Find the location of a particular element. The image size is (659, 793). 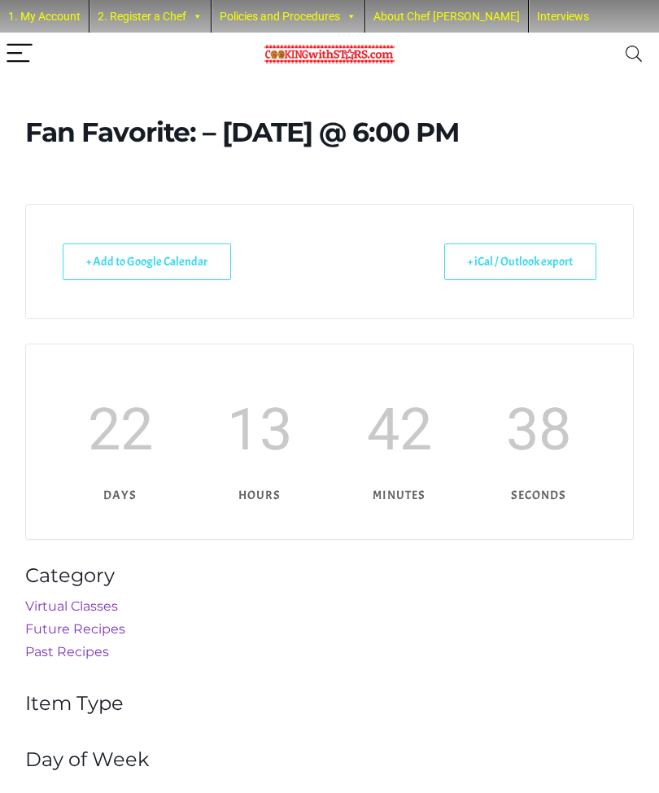

span: 13 is located at coordinates (260, 427).